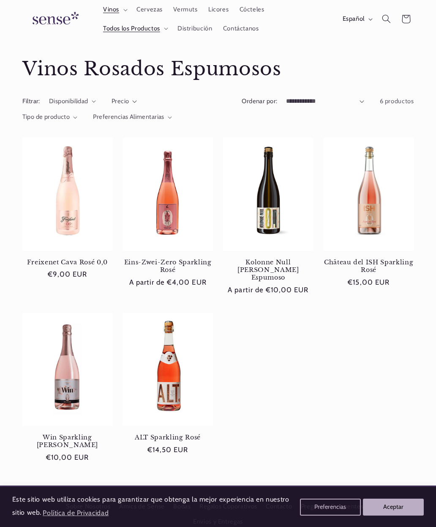 This screenshot has width=436, height=527. I want to click on span: Tipo de producto, so click(46, 117).